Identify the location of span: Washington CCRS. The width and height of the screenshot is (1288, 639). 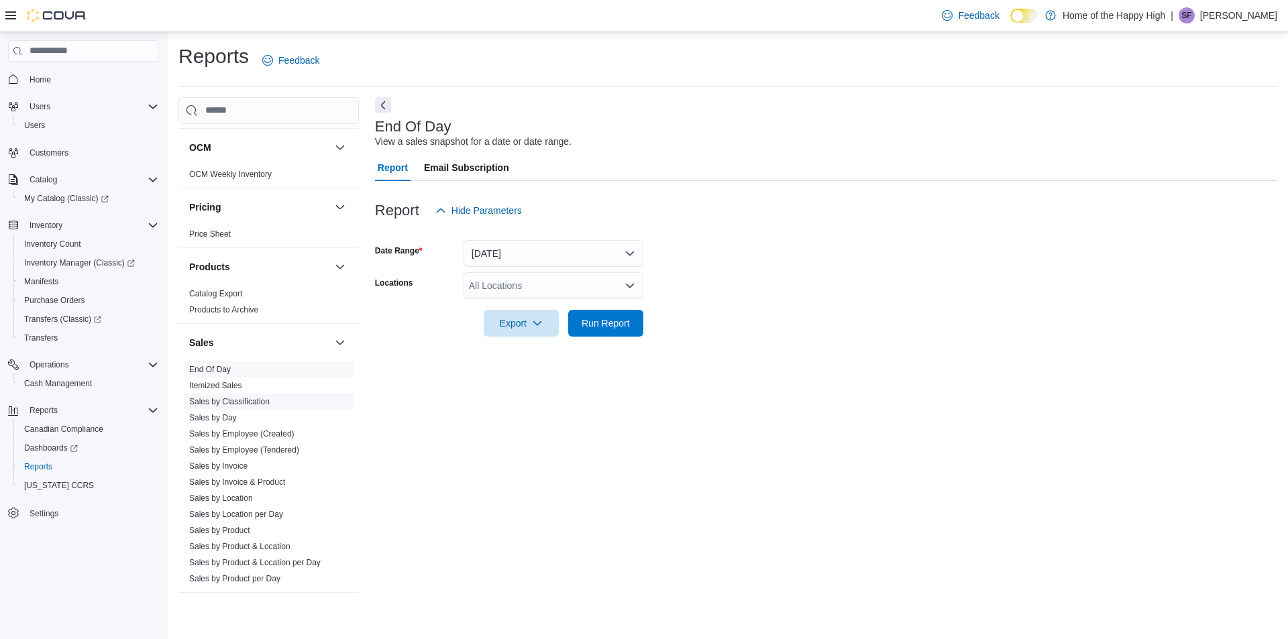
(89, 486).